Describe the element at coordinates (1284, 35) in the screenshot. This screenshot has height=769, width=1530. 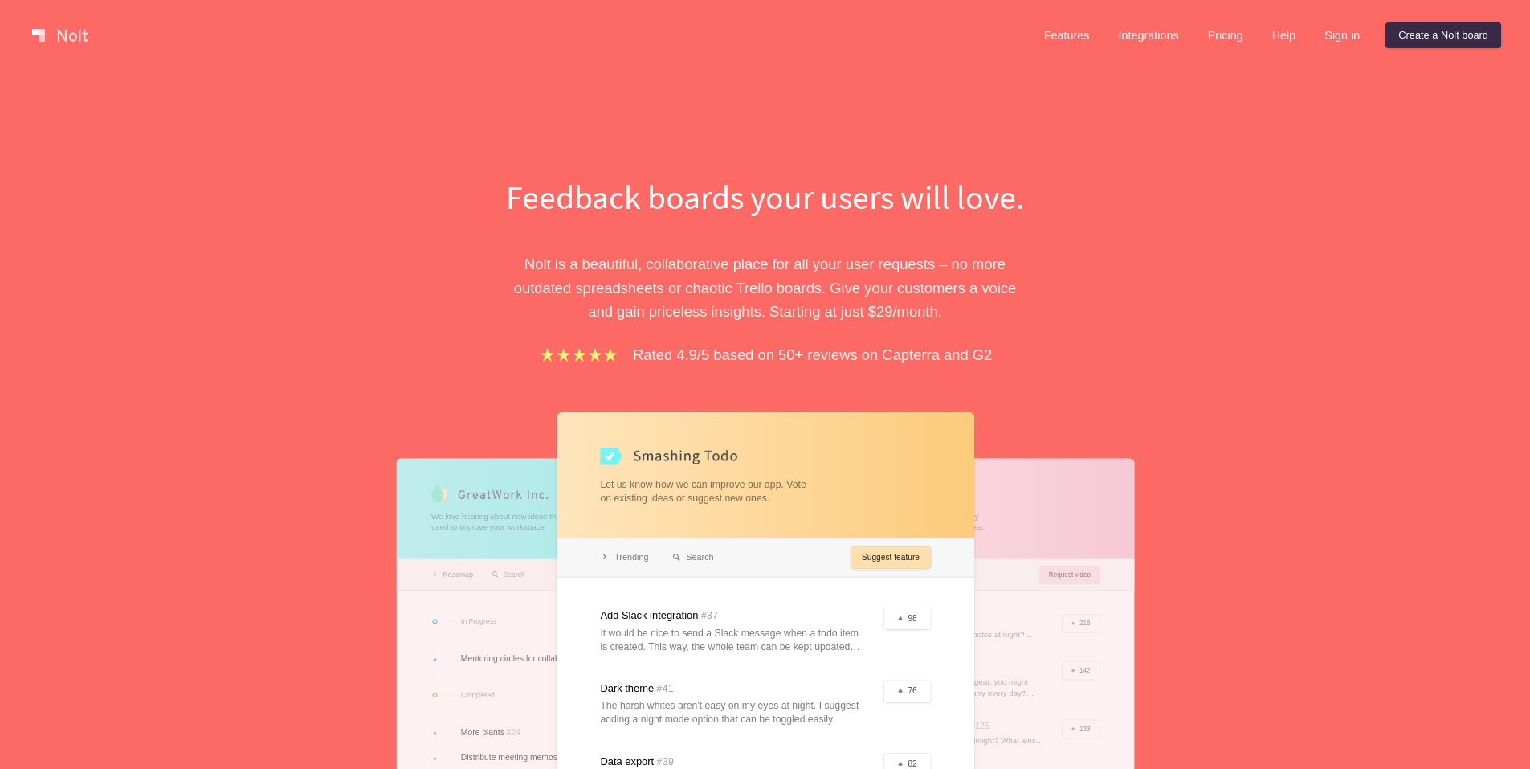
I see `a: Help` at that location.